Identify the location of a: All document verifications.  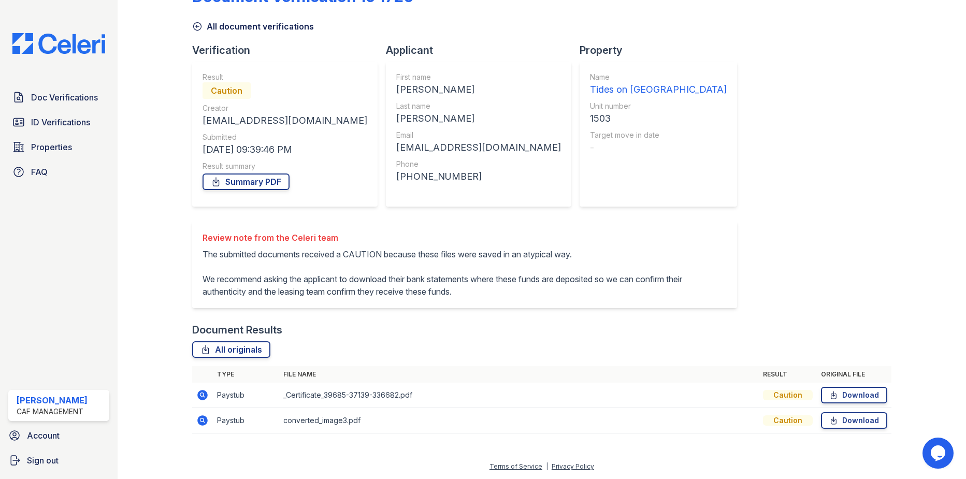
(253, 26).